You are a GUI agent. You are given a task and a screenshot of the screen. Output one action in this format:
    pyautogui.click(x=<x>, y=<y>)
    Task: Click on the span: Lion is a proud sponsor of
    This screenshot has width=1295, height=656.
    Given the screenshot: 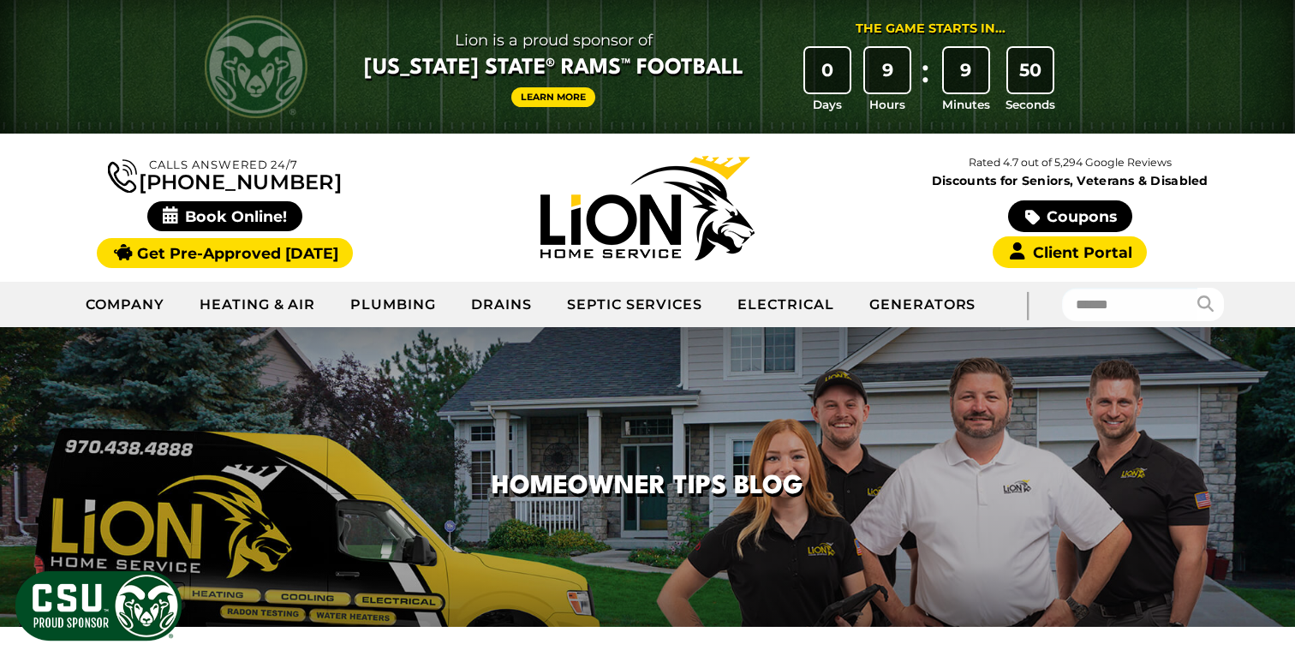 What is the action you would take?
    pyautogui.click(x=553, y=40)
    